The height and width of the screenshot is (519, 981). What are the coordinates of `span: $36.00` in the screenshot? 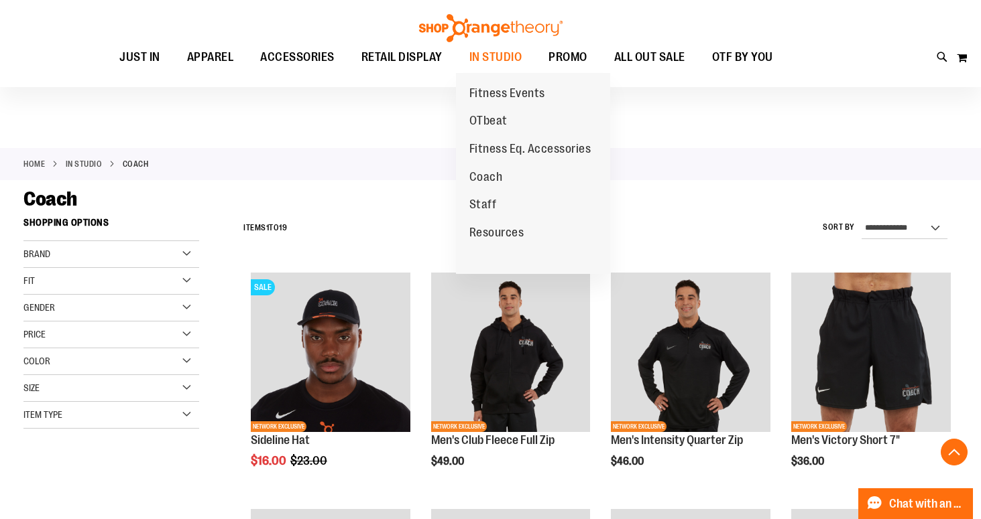 It's located at (808, 462).